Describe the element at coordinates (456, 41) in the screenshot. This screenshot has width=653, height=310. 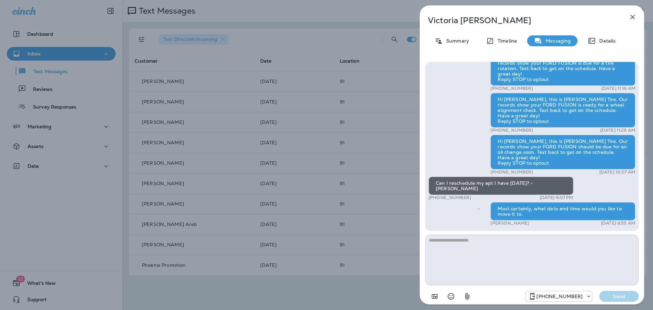
I see `p: Summary` at that location.